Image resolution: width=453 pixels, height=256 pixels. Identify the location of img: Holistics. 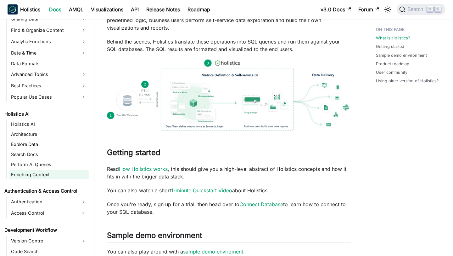
(13, 9).